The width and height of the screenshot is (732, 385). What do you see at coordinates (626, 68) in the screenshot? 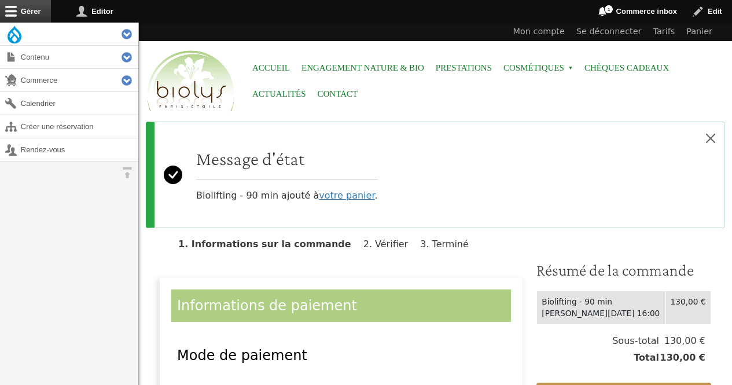
I see `a: Chèques cadeaux` at bounding box center [626, 68].